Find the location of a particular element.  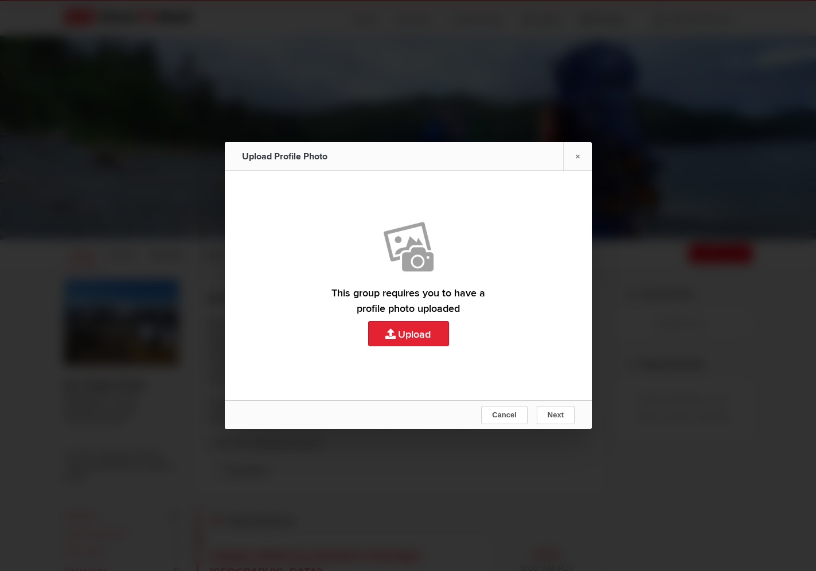

span: Next is located at coordinates (555, 414).